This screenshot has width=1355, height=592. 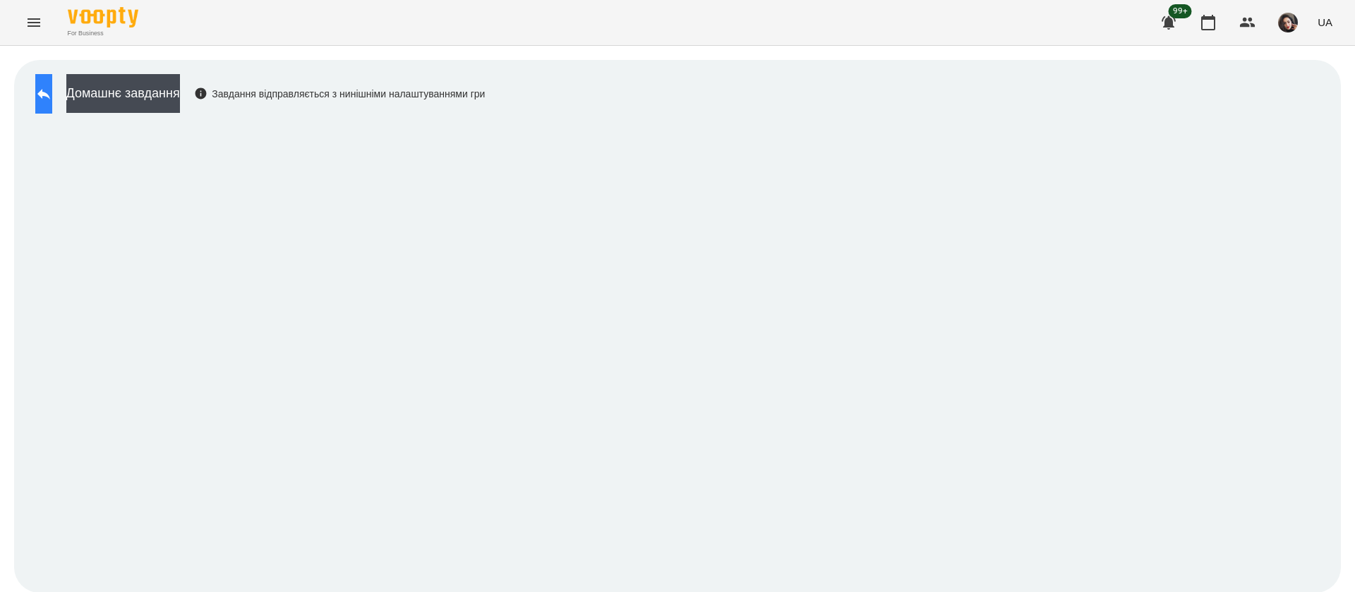 What do you see at coordinates (1325, 22) in the screenshot?
I see `button: UA` at bounding box center [1325, 22].